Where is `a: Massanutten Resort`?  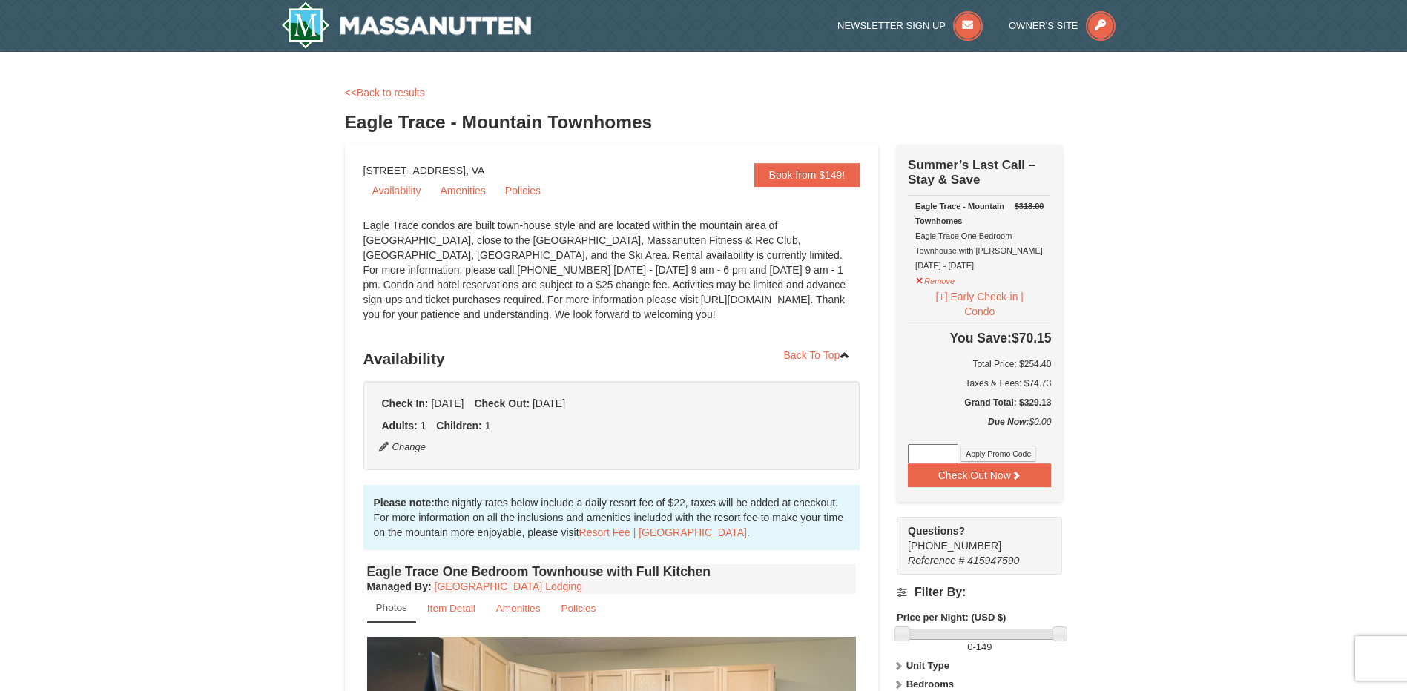
a: Massanutten Resort is located at coordinates (407, 25).